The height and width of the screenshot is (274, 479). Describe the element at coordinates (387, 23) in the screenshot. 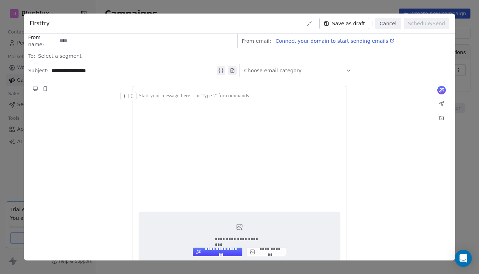

I see `button: Cancel` at that location.